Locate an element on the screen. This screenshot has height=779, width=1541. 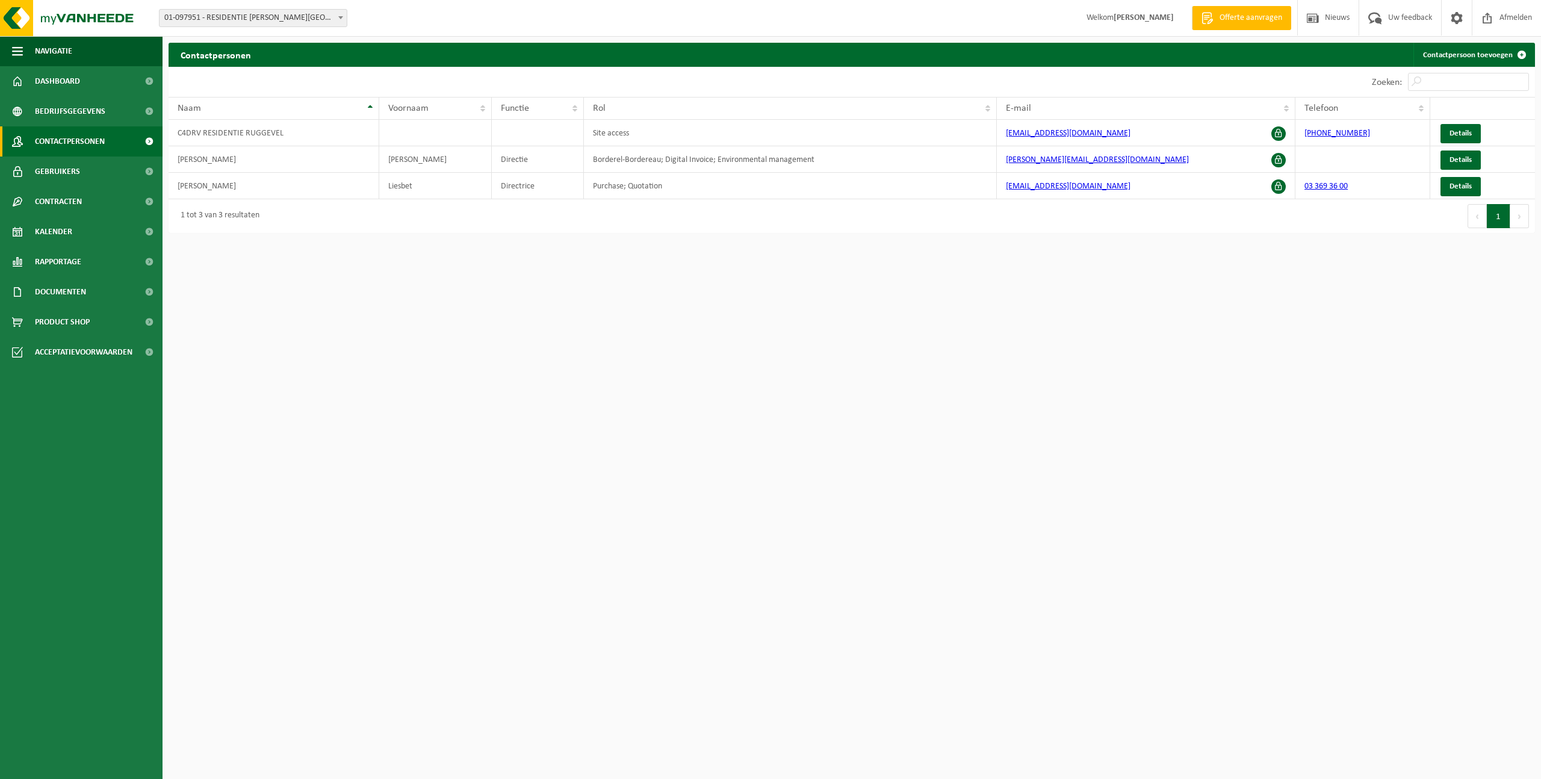
a: Contactpersoon toevoegen is located at coordinates (1473, 55).